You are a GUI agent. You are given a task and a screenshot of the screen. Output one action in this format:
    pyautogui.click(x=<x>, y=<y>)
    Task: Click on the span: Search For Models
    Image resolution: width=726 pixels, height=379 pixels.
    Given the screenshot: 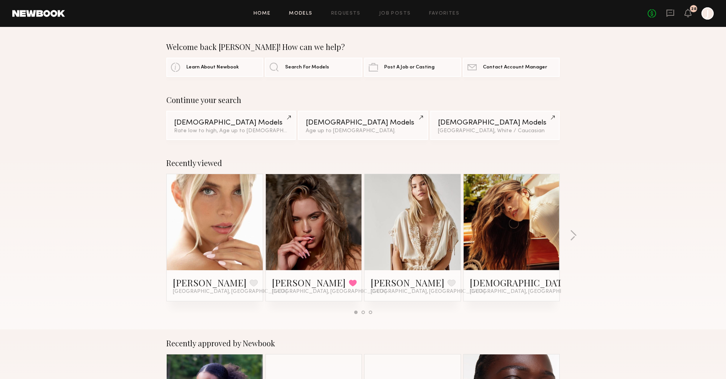 What is the action you would take?
    pyautogui.click(x=307, y=67)
    